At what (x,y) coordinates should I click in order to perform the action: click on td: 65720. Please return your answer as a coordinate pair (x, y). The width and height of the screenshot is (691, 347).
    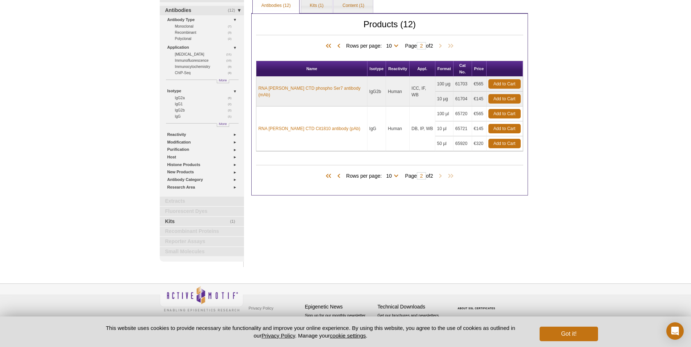
    Looking at the image, I should click on (462, 114).